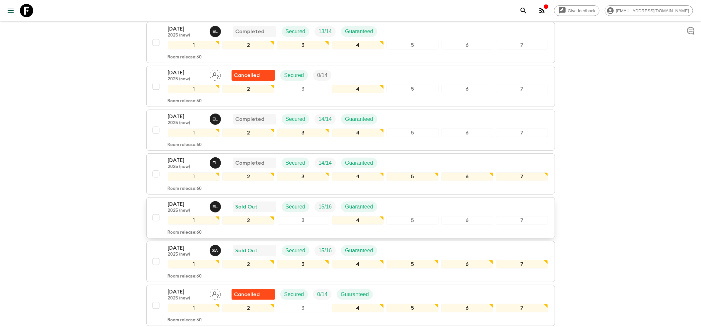  Describe the element at coordinates (216, 251) in the screenshot. I see `button: SA` at that location.